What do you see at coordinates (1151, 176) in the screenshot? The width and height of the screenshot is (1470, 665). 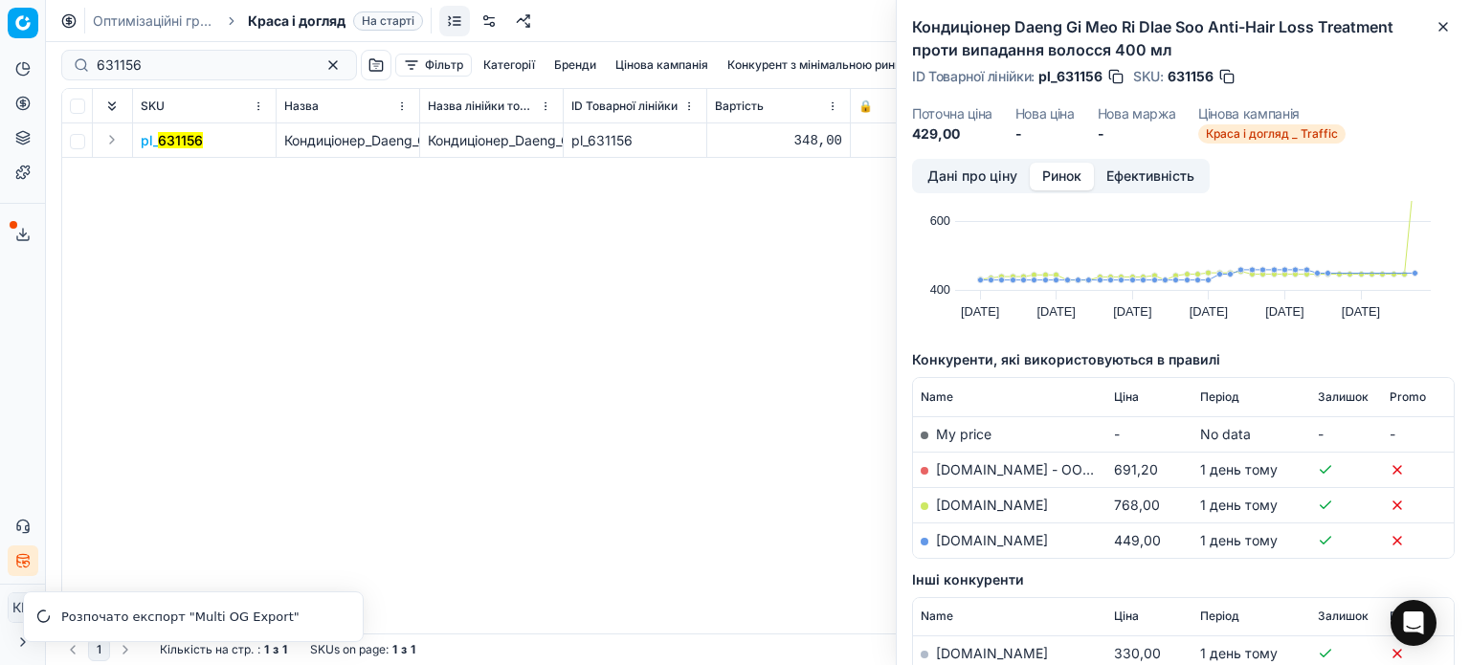 I see `button: Ефективність` at bounding box center [1151, 176].